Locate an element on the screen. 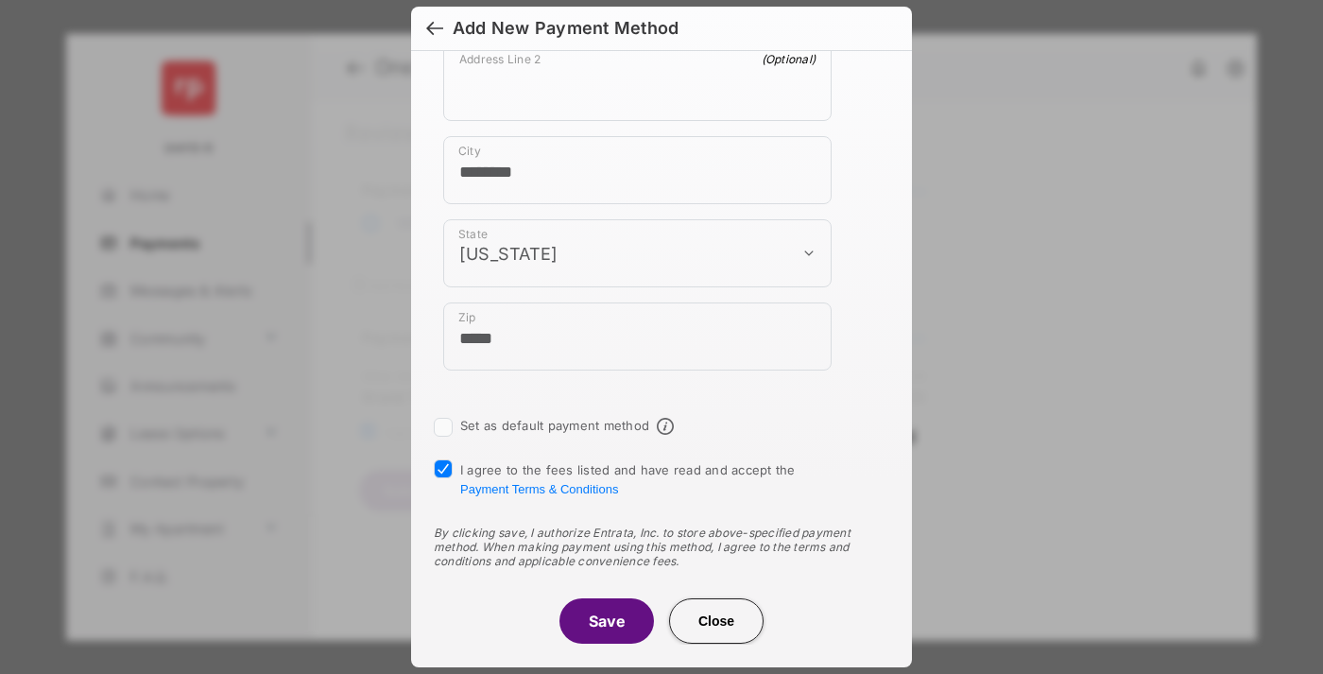 Image resolution: width=1323 pixels, height=674 pixels. span: I agree to the fees listed and have read and accept the is located at coordinates (627, 479).